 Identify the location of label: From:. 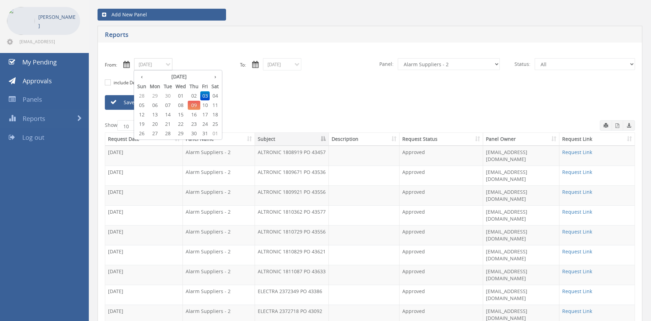
(111, 65).